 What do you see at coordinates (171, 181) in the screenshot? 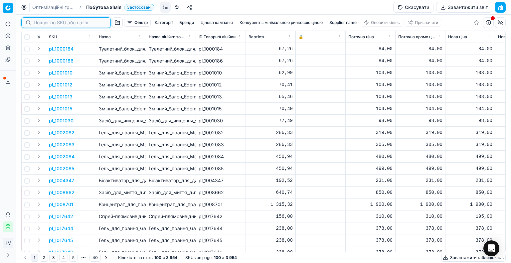
I see `div: Біоактиватор_для_дачних_туалетів_і_септиків_Expedit_таблетки_12_шт.` at bounding box center [171, 181].